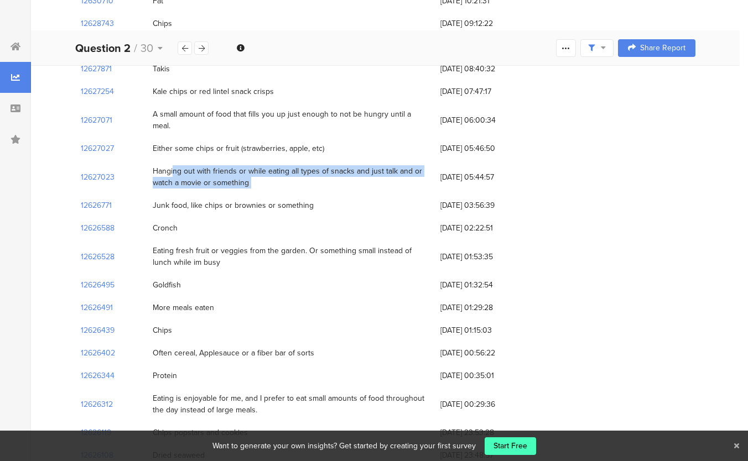 This screenshot has height=461, width=748. I want to click on div: A small amount of food that fills you up just enough to not be hungry until a meal., so click(291, 120).